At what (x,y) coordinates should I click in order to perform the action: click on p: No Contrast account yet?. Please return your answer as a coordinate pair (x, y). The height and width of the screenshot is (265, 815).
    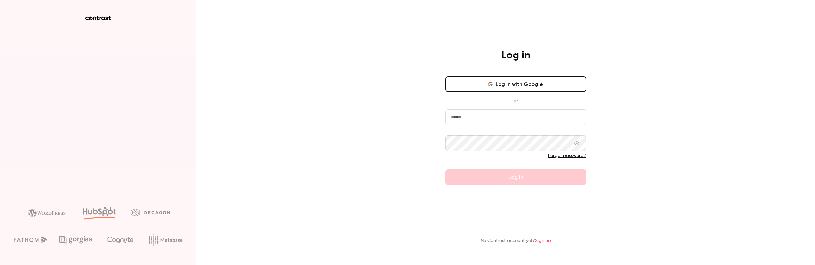
    Looking at the image, I should click on (516, 240).